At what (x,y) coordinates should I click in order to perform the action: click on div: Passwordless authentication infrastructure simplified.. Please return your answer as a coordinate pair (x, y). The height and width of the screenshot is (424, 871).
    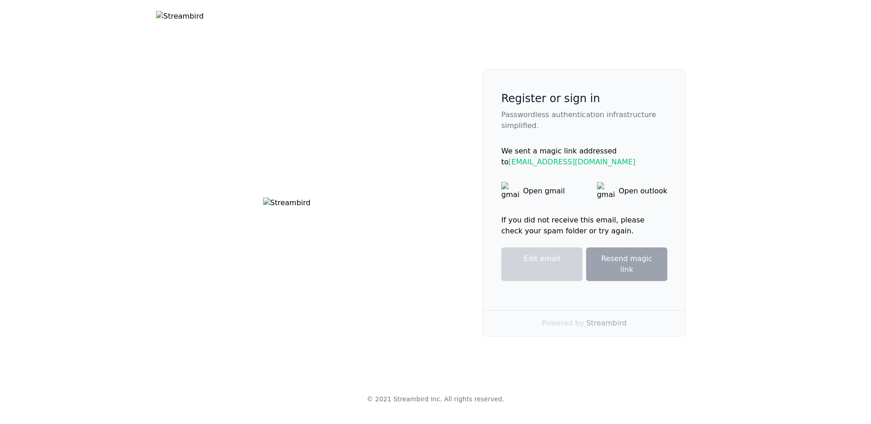
    Looking at the image, I should click on (584, 120).